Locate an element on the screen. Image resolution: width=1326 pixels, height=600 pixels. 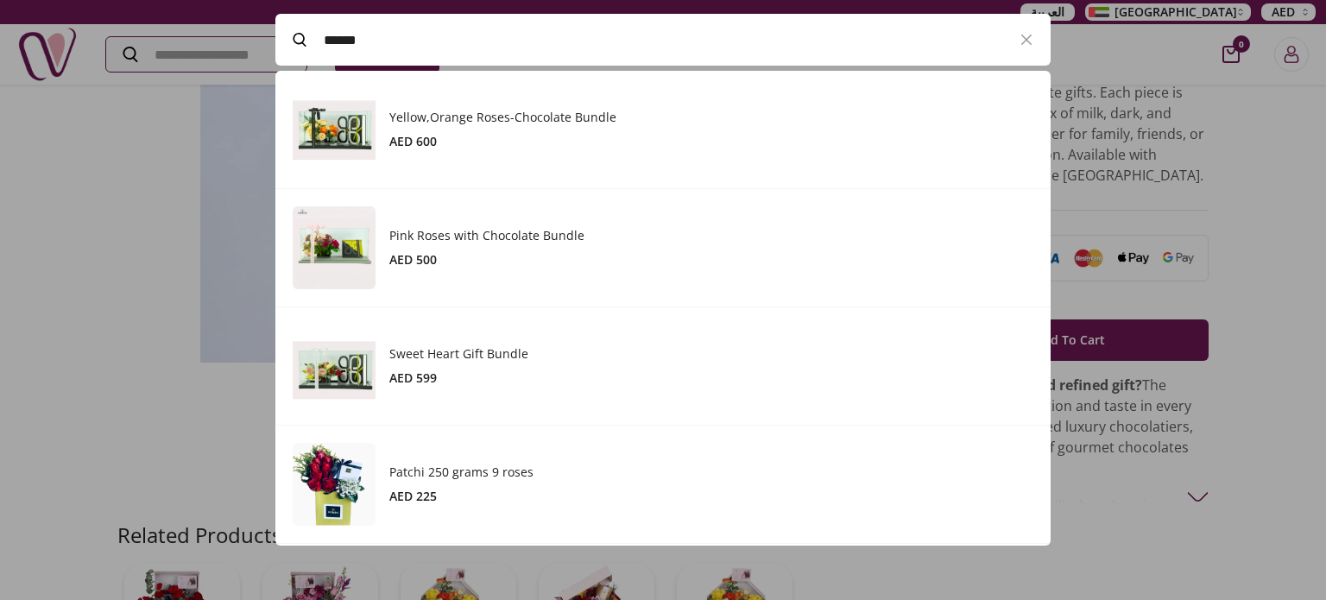
h3: Patchi 250 grams 9 roses is located at coordinates (712, 472).